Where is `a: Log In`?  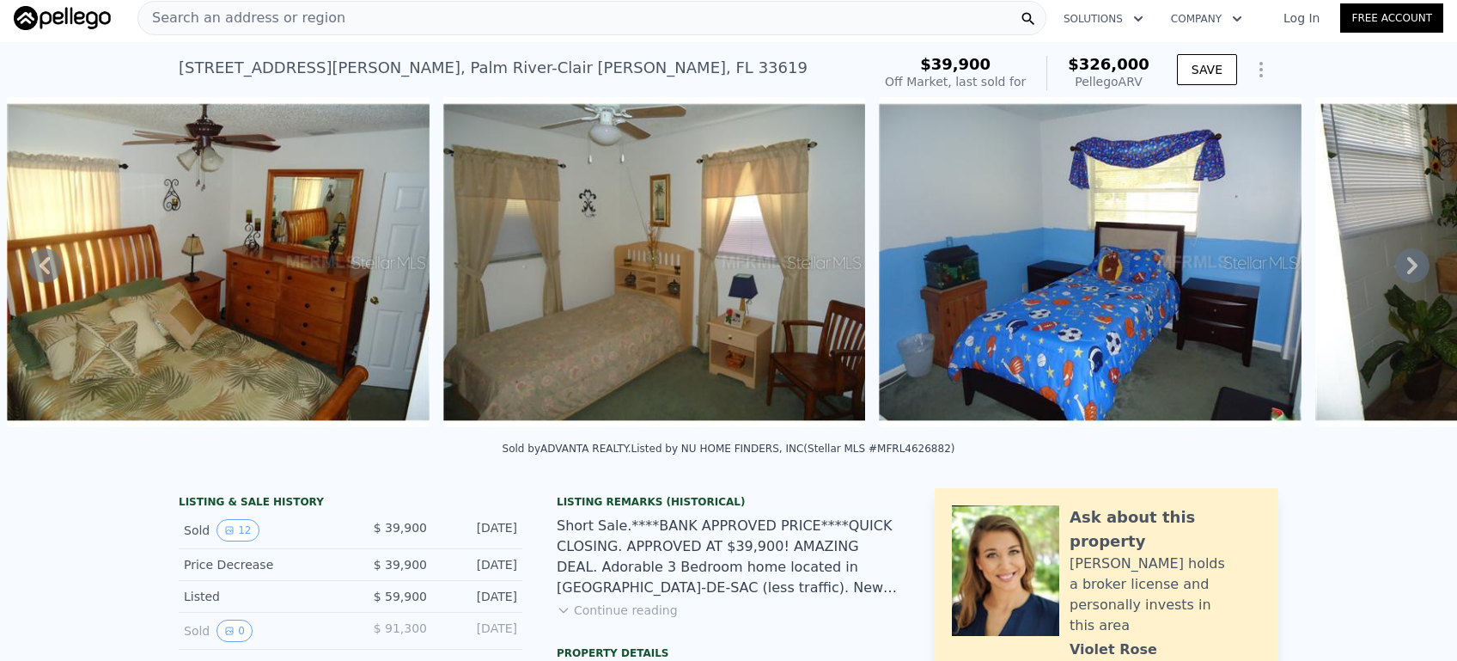
a: Log In is located at coordinates (1301, 18).